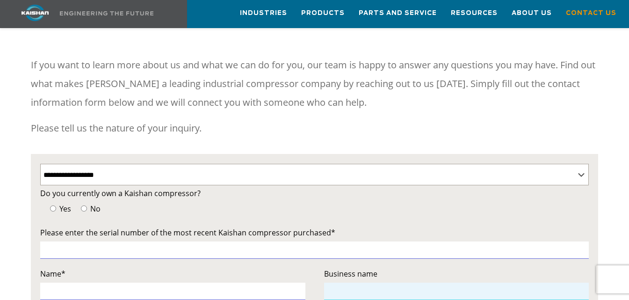  Describe the element at coordinates (475, 13) in the screenshot. I see `span: Resources` at that location.